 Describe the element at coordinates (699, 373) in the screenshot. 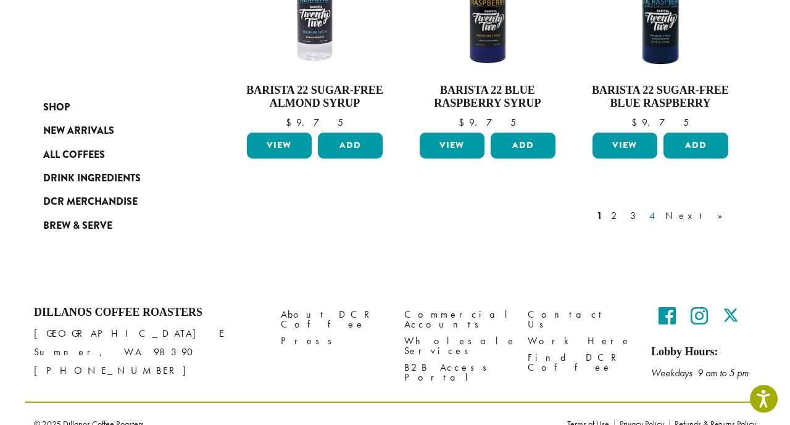

I see `em: Weekdays 9 am to 5 pm` at that location.